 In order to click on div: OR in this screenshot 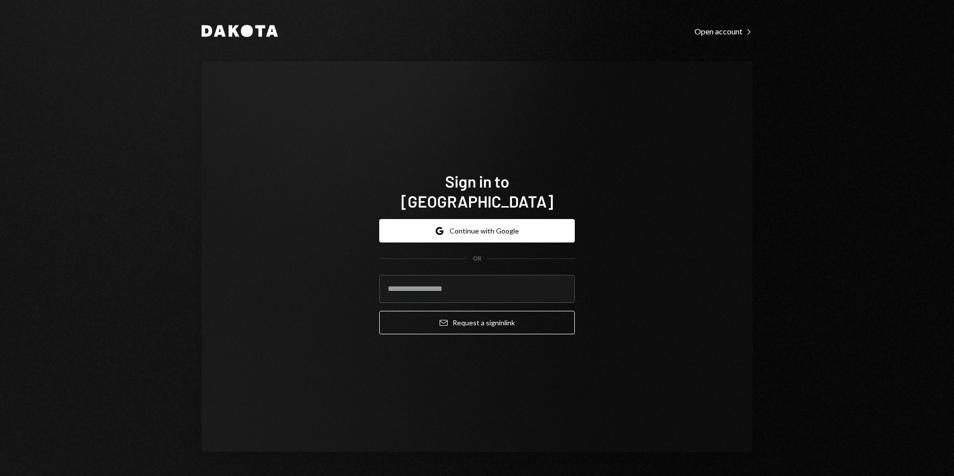, I will do `click(477, 259)`.